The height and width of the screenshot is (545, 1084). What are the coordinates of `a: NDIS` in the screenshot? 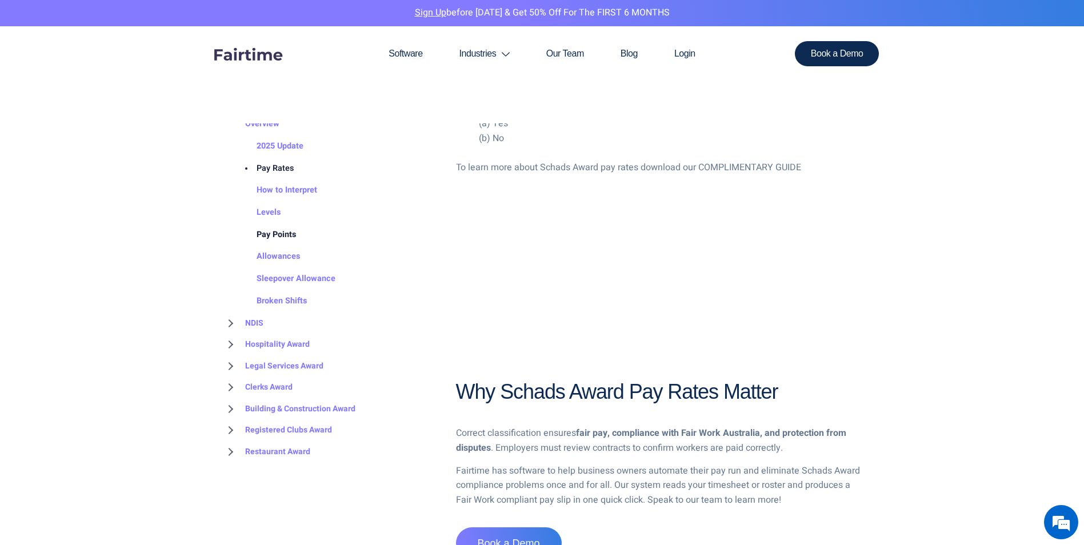 It's located at (243, 324).